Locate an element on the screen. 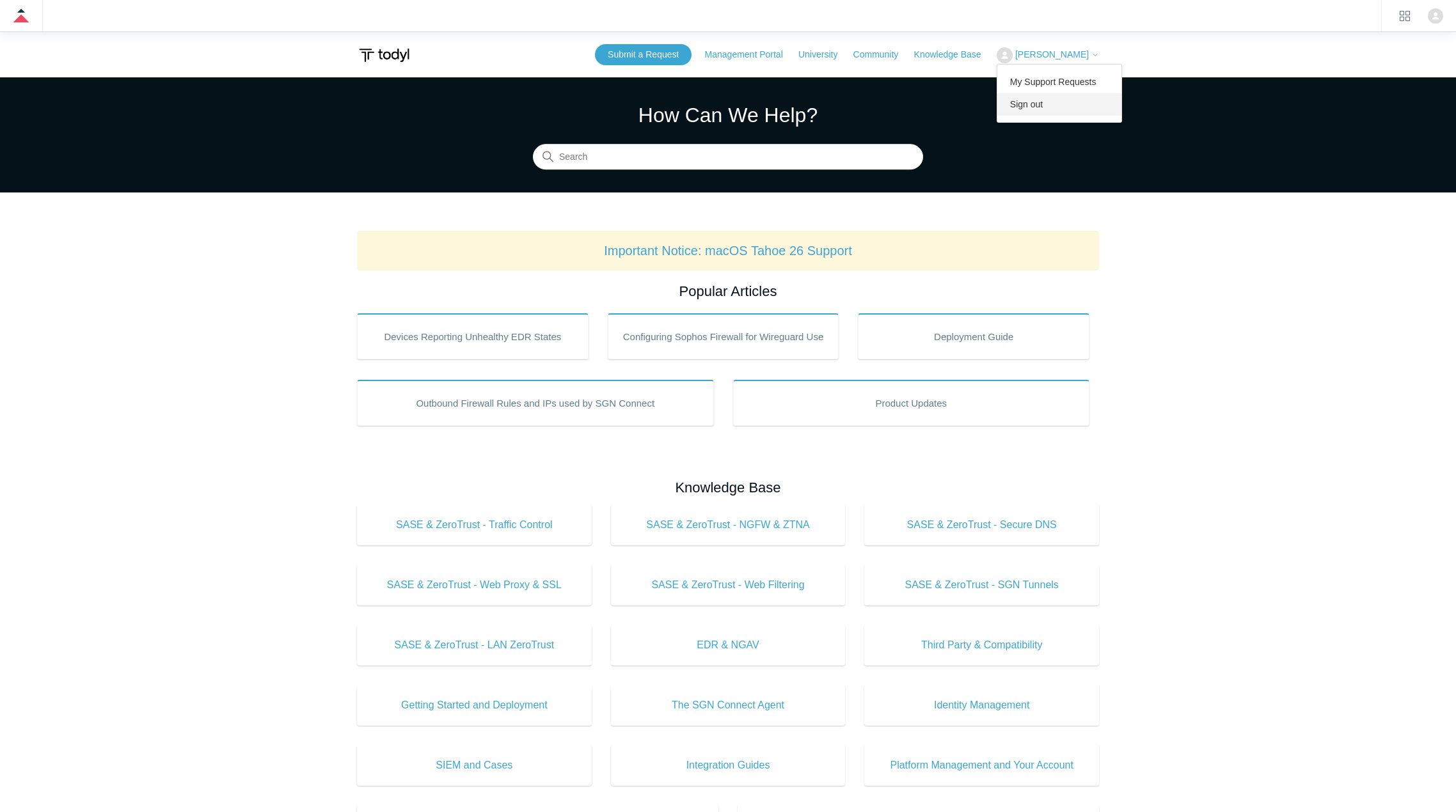 The image size is (1456, 812). a: Management Portal is located at coordinates (751, 54).